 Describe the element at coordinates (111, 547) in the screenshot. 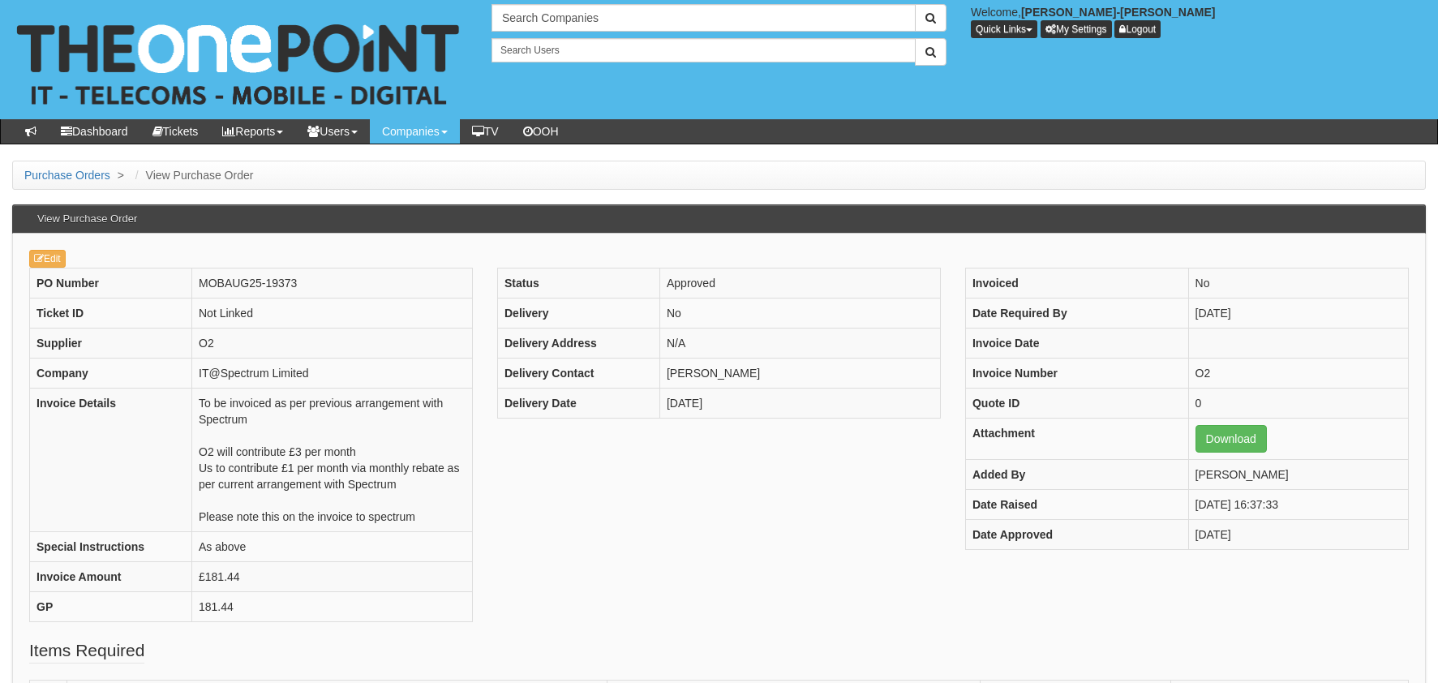

I see `th: Special Instructions` at that location.